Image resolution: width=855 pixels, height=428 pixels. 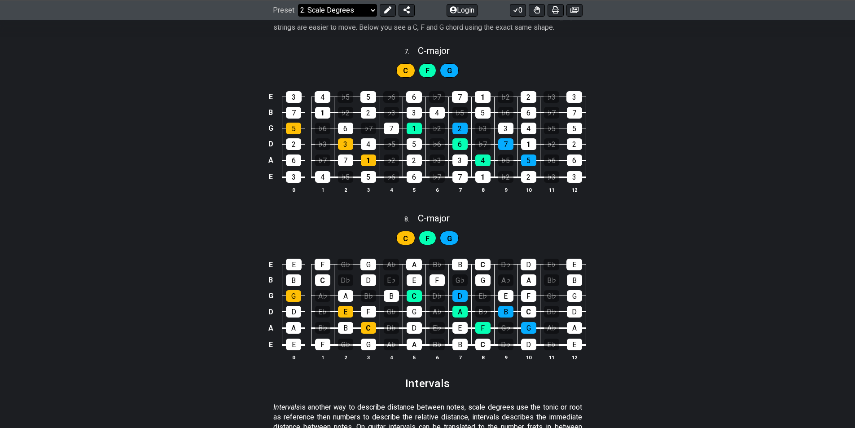 I want to click on button: Edit Preset, so click(x=388, y=10).